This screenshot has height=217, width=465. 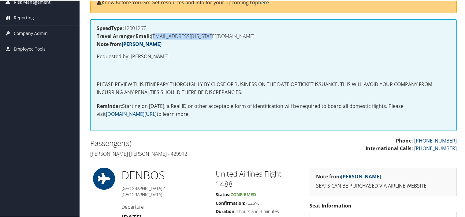 I want to click on h2: Passenger(s), so click(x=180, y=142).